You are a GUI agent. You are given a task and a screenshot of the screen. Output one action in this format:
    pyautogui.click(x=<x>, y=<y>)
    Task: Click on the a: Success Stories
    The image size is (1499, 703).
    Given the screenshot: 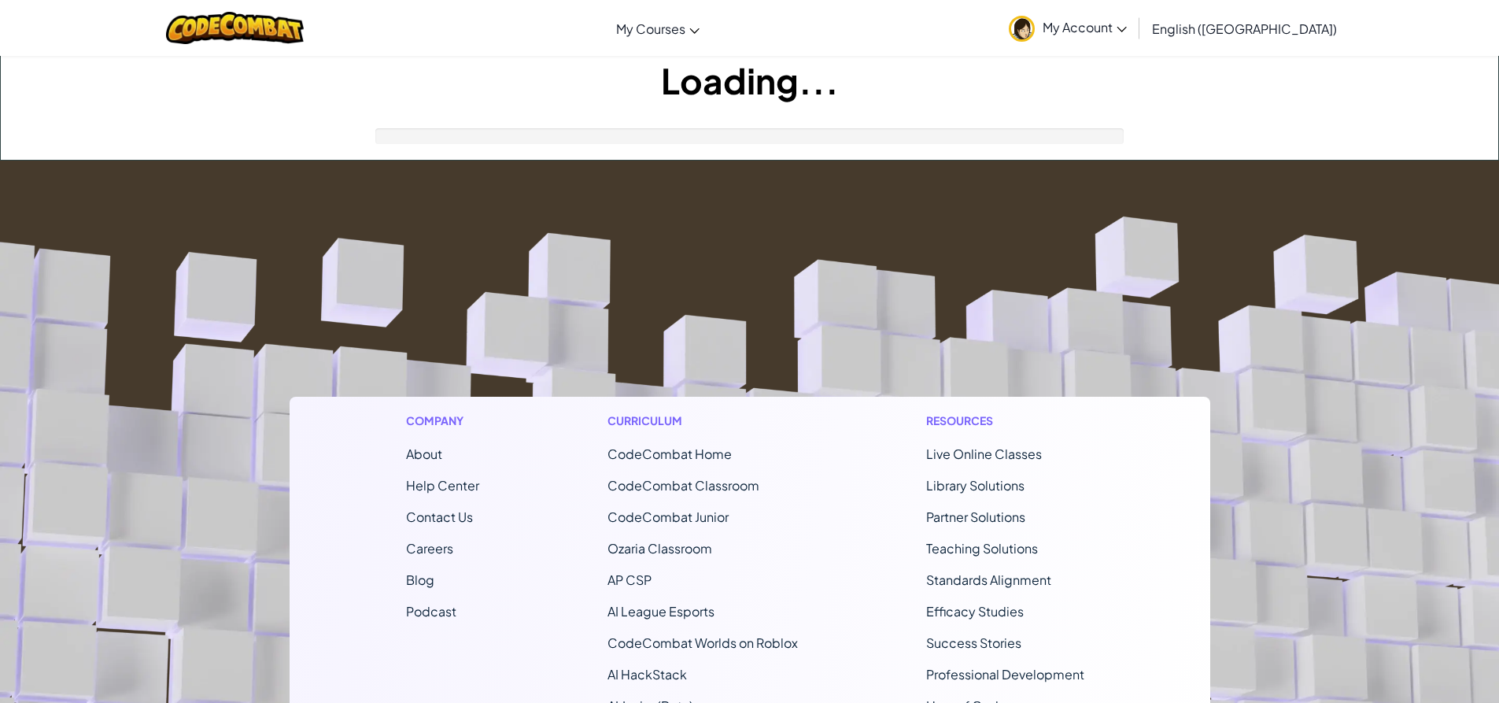 What is the action you would take?
    pyautogui.click(x=974, y=642)
    